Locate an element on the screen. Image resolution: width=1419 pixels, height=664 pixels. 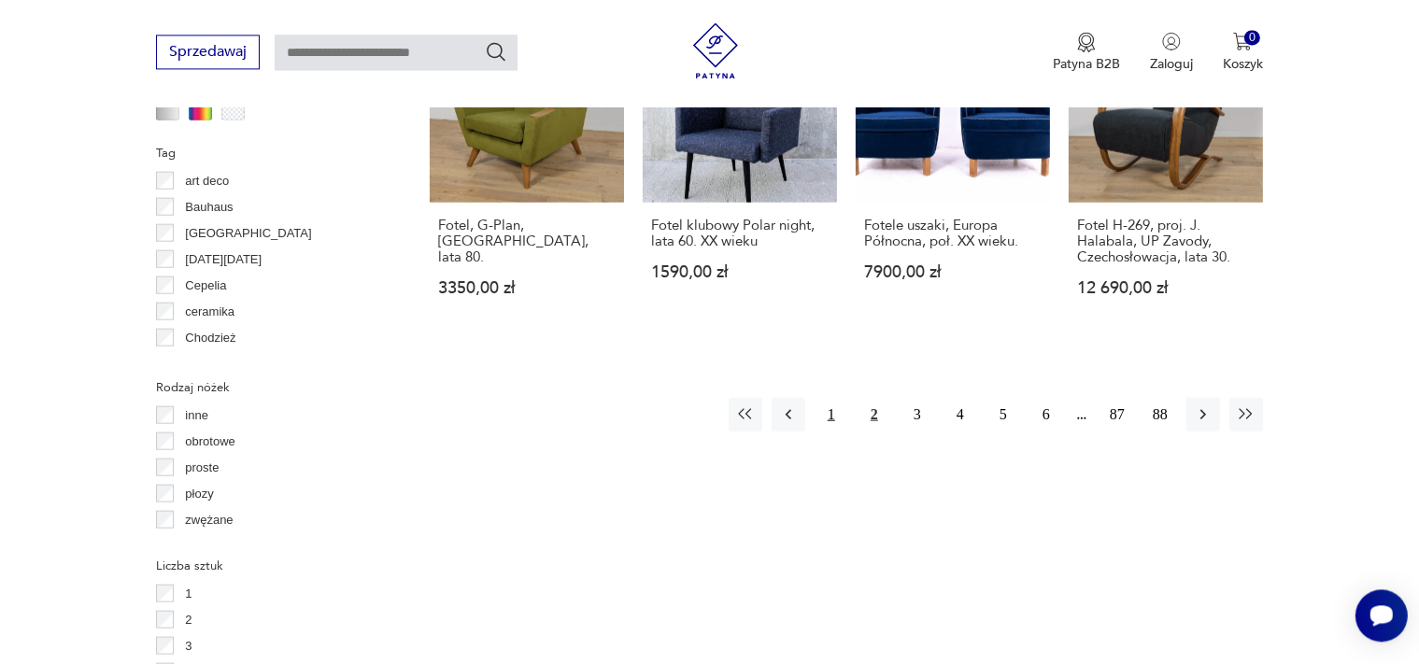
p: Tag is located at coordinates (270, 152).